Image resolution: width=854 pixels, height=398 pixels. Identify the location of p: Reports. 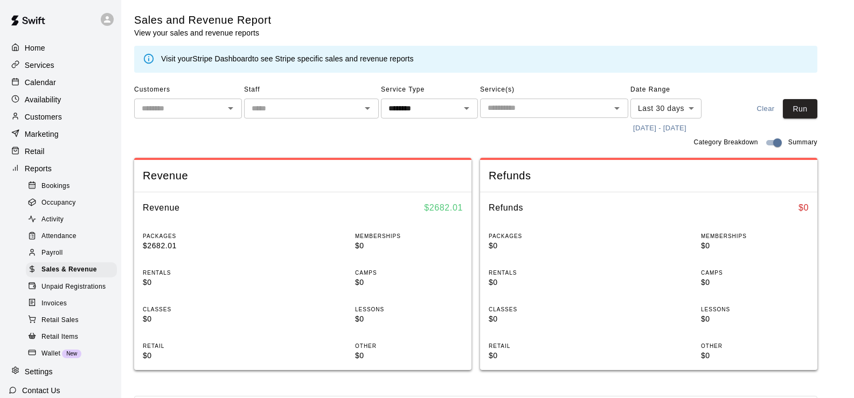
(38, 169).